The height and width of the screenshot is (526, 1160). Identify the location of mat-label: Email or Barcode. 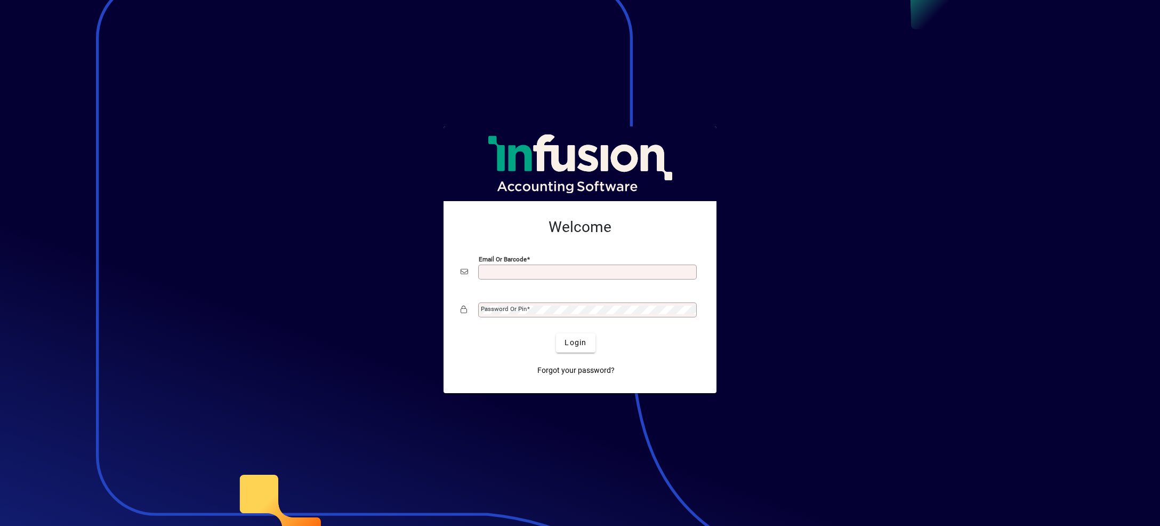
(503, 259).